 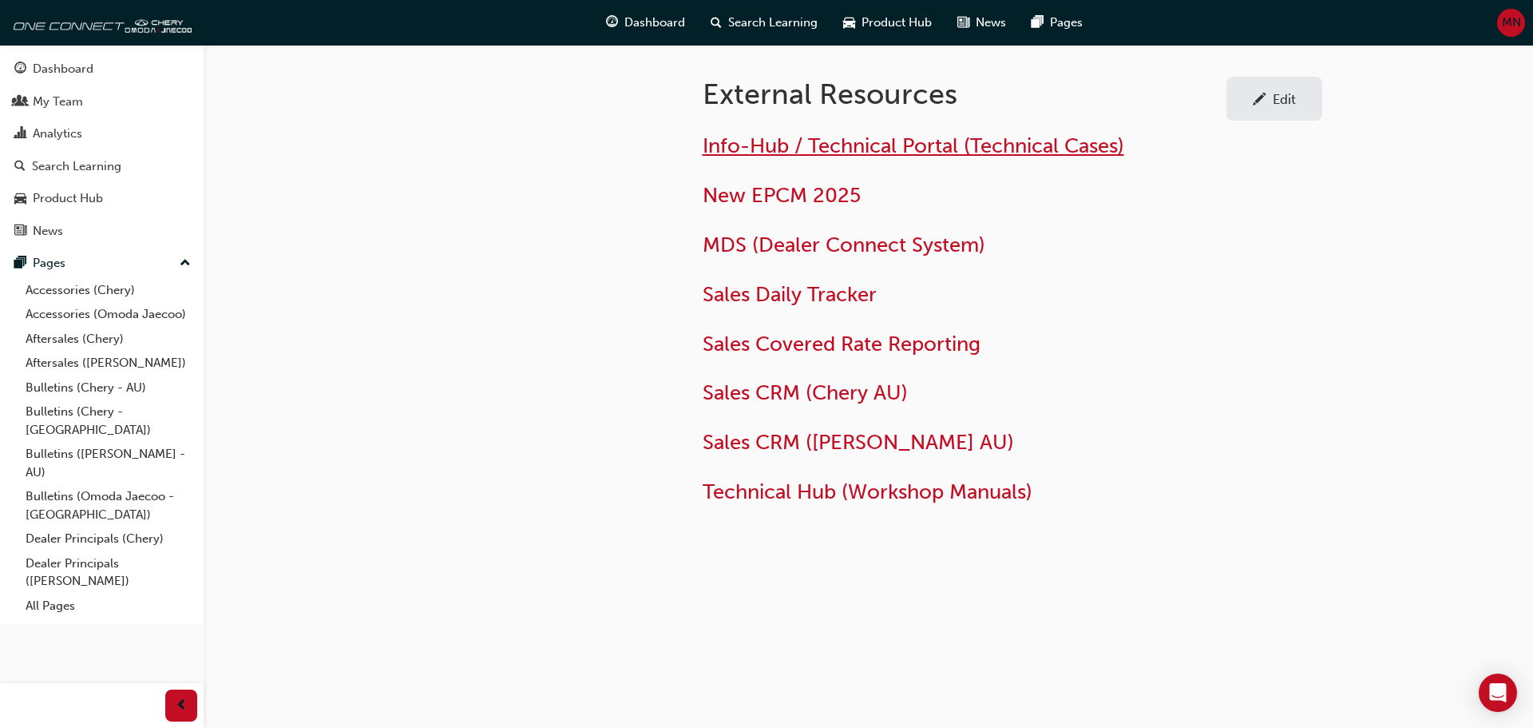 I want to click on div: Product Hub, so click(x=68, y=198).